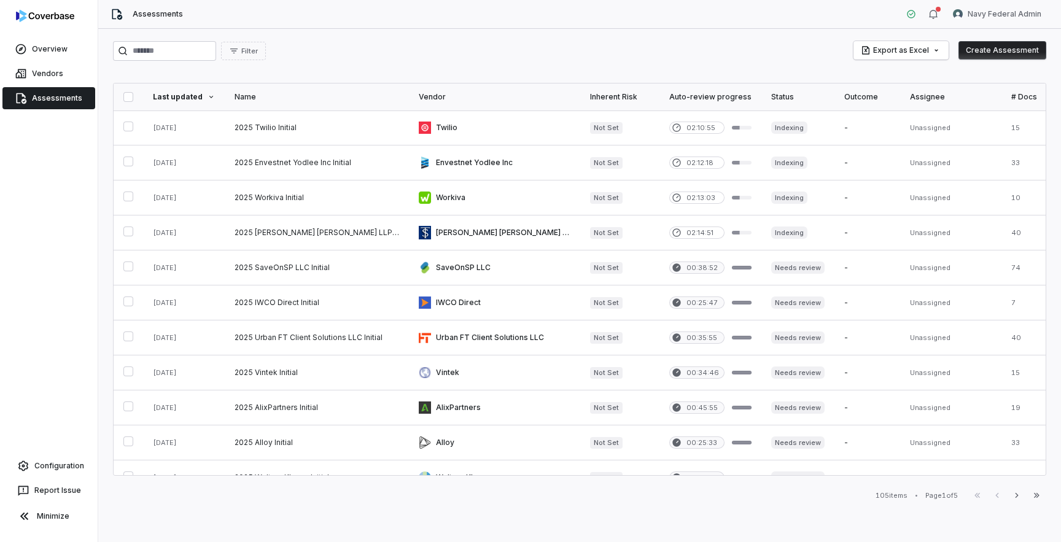  What do you see at coordinates (1002, 50) in the screenshot?
I see `button: Create Assessment` at bounding box center [1002, 50].